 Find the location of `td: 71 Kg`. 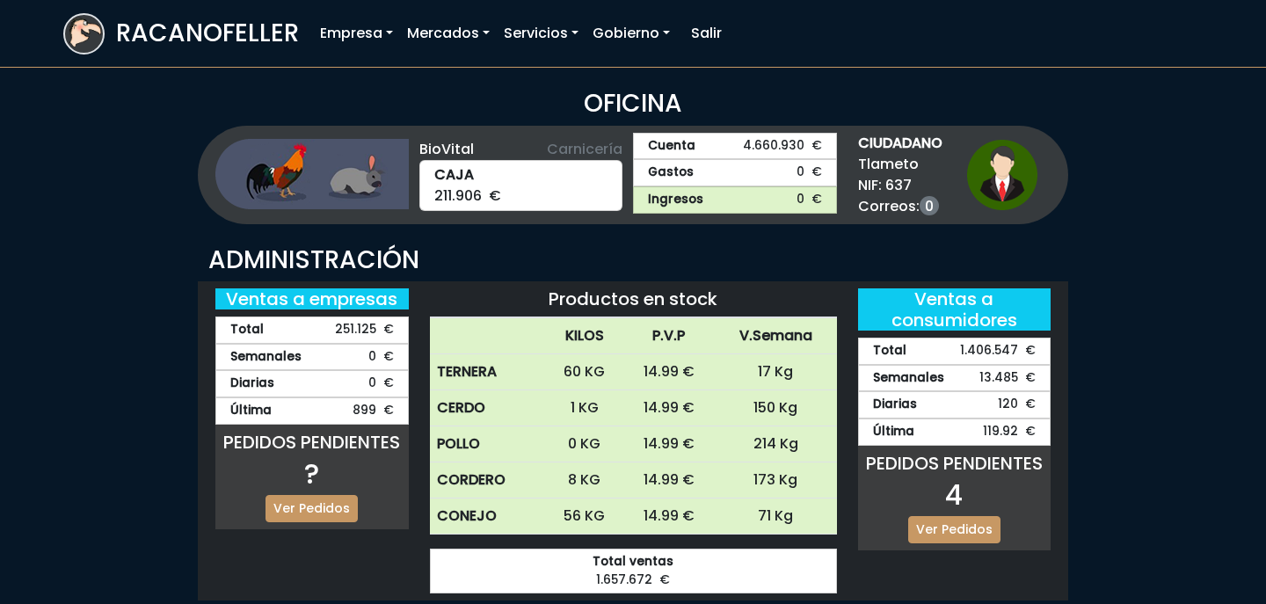

td: 71 Kg is located at coordinates (775, 516).